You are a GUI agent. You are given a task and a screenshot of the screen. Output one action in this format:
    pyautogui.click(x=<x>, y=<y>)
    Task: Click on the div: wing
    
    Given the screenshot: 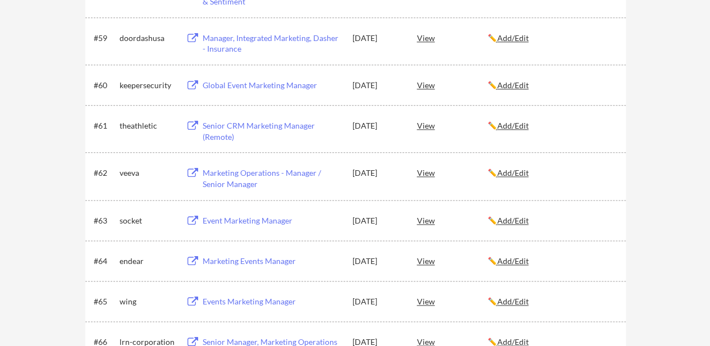 What is the action you would take?
    pyautogui.click(x=148, y=301)
    